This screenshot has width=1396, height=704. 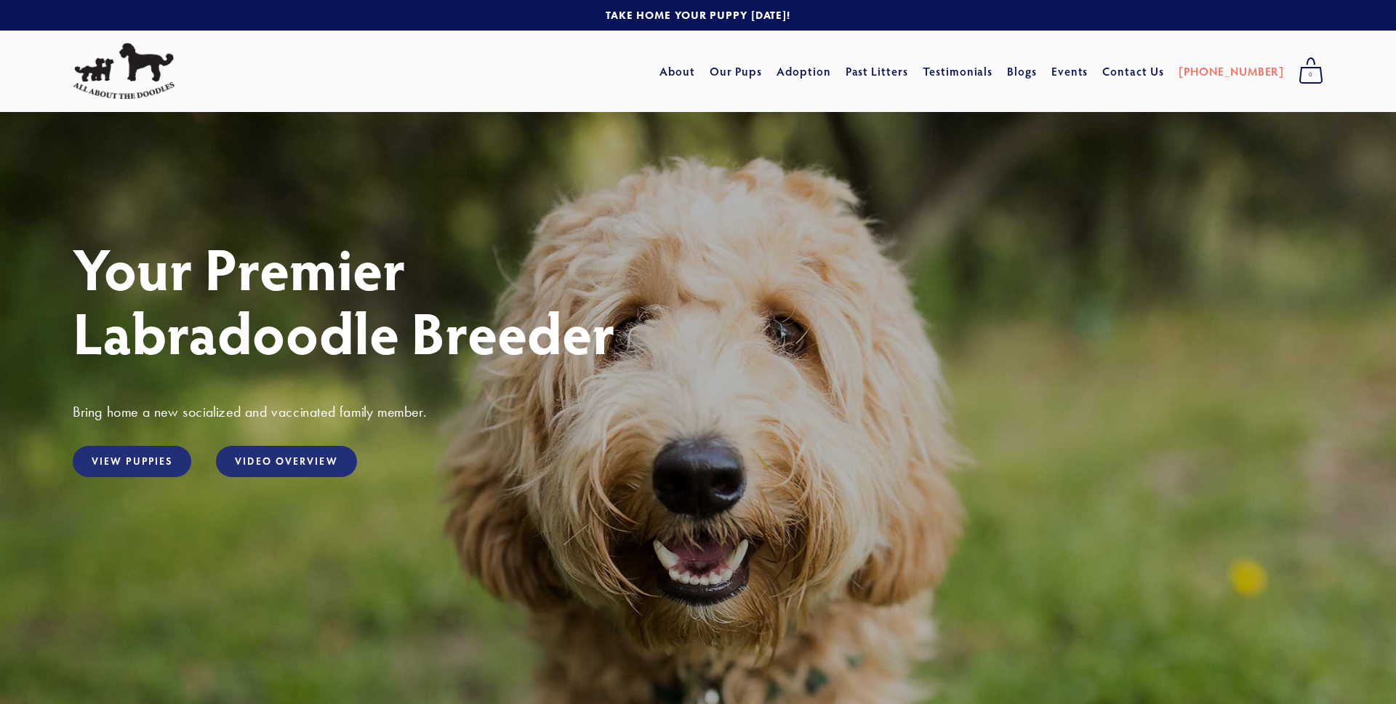 What do you see at coordinates (132, 461) in the screenshot?
I see `a: View Puppies` at bounding box center [132, 461].